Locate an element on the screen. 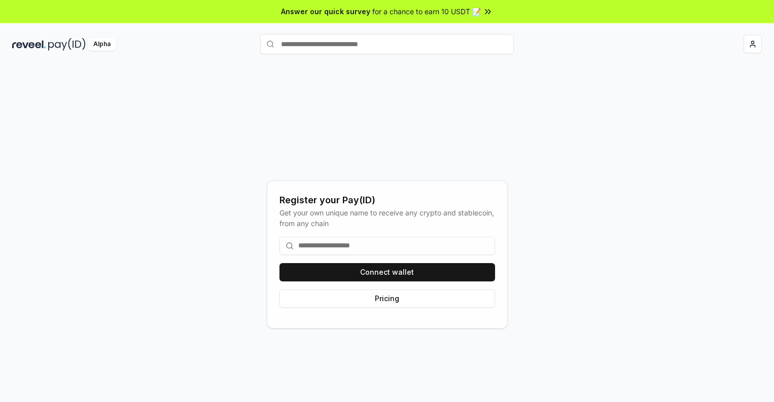 The height and width of the screenshot is (402, 774). button: Connect wallet is located at coordinates (387, 272).